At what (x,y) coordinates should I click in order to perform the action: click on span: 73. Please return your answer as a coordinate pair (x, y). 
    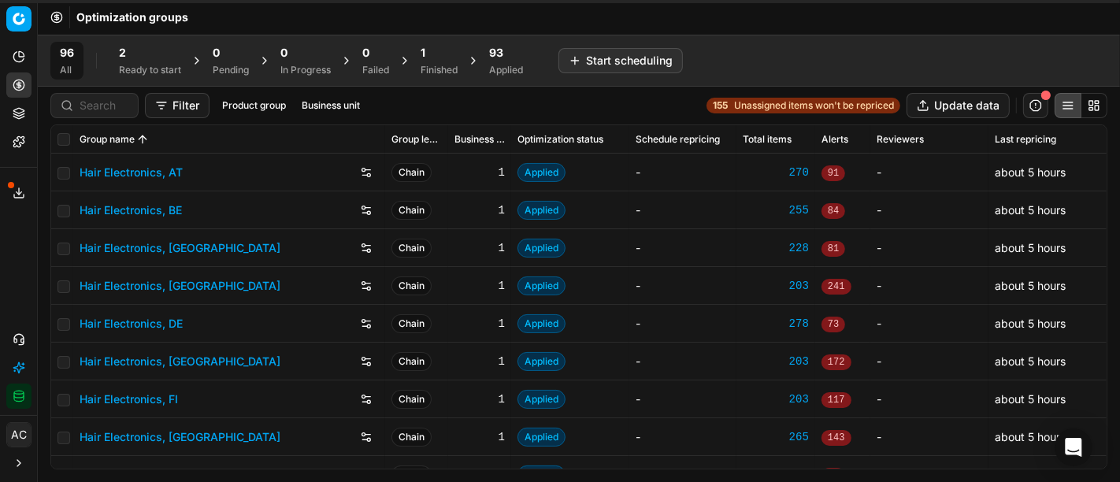
    Looking at the image, I should click on (833, 324).